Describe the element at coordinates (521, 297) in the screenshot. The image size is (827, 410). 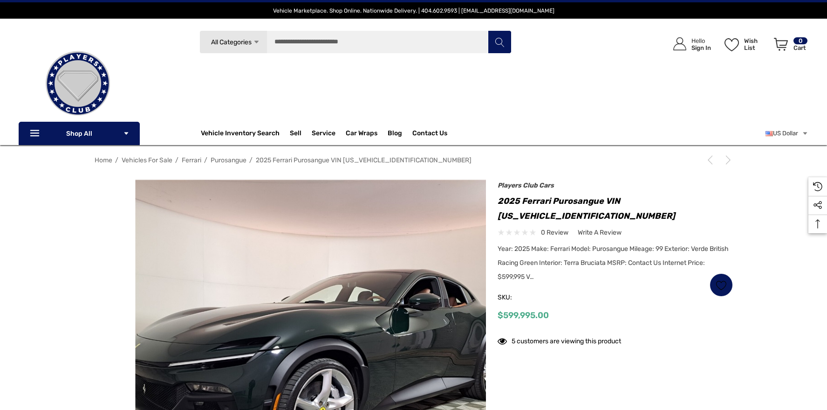
I see `span: SKU:` at that location.